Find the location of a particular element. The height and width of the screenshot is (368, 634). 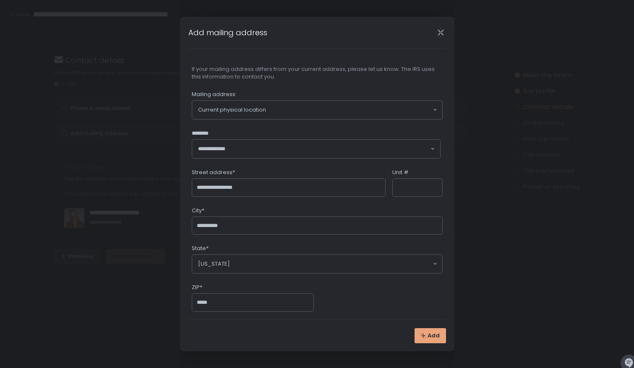

span: Add is located at coordinates (433, 335).